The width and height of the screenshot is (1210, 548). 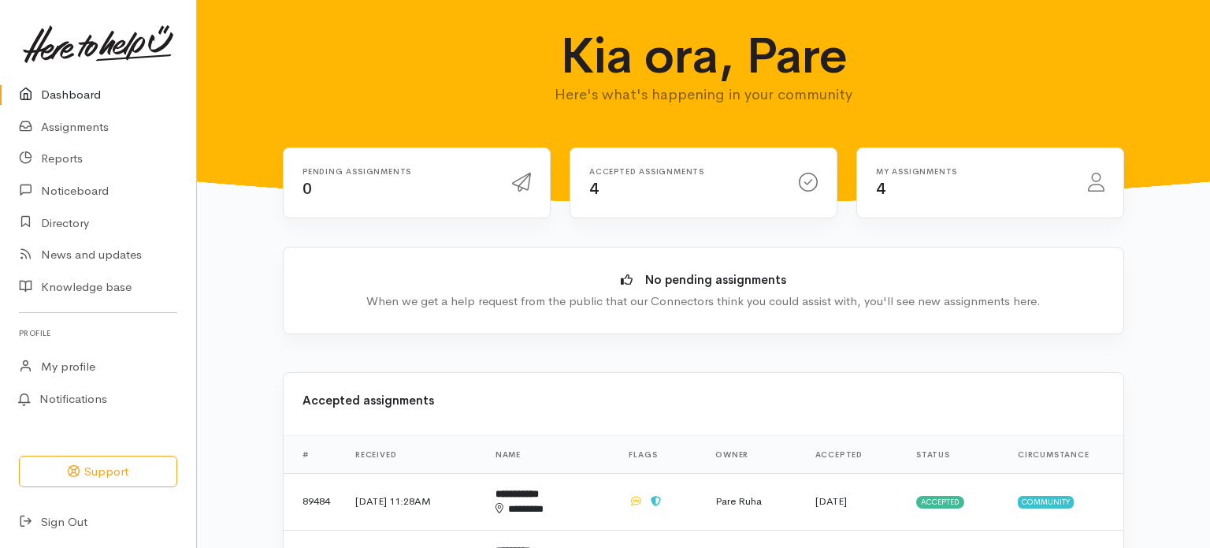 I want to click on th: Flags, so click(x=659, y=454).